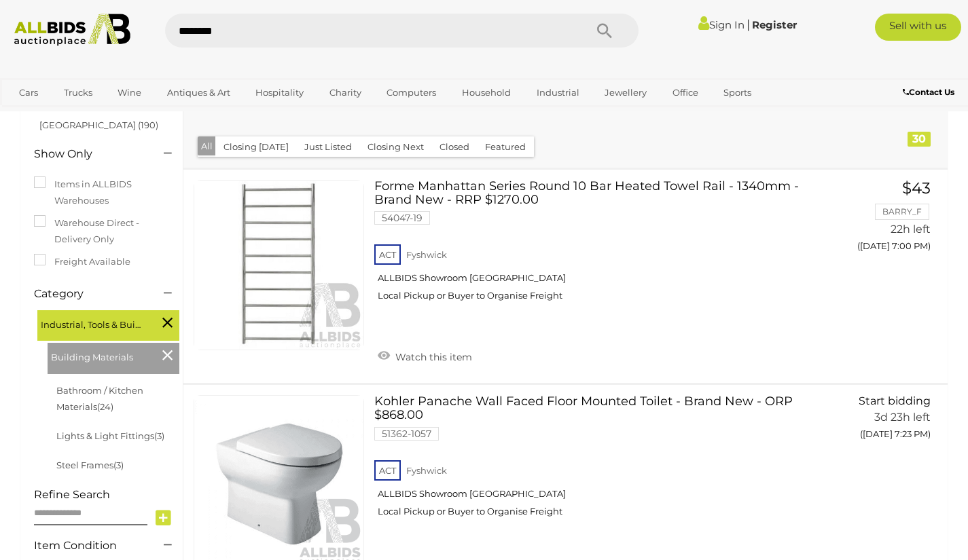 This screenshot has width=968, height=560. What do you see at coordinates (88, 294) in the screenshot?
I see `h4: Category` at bounding box center [88, 294].